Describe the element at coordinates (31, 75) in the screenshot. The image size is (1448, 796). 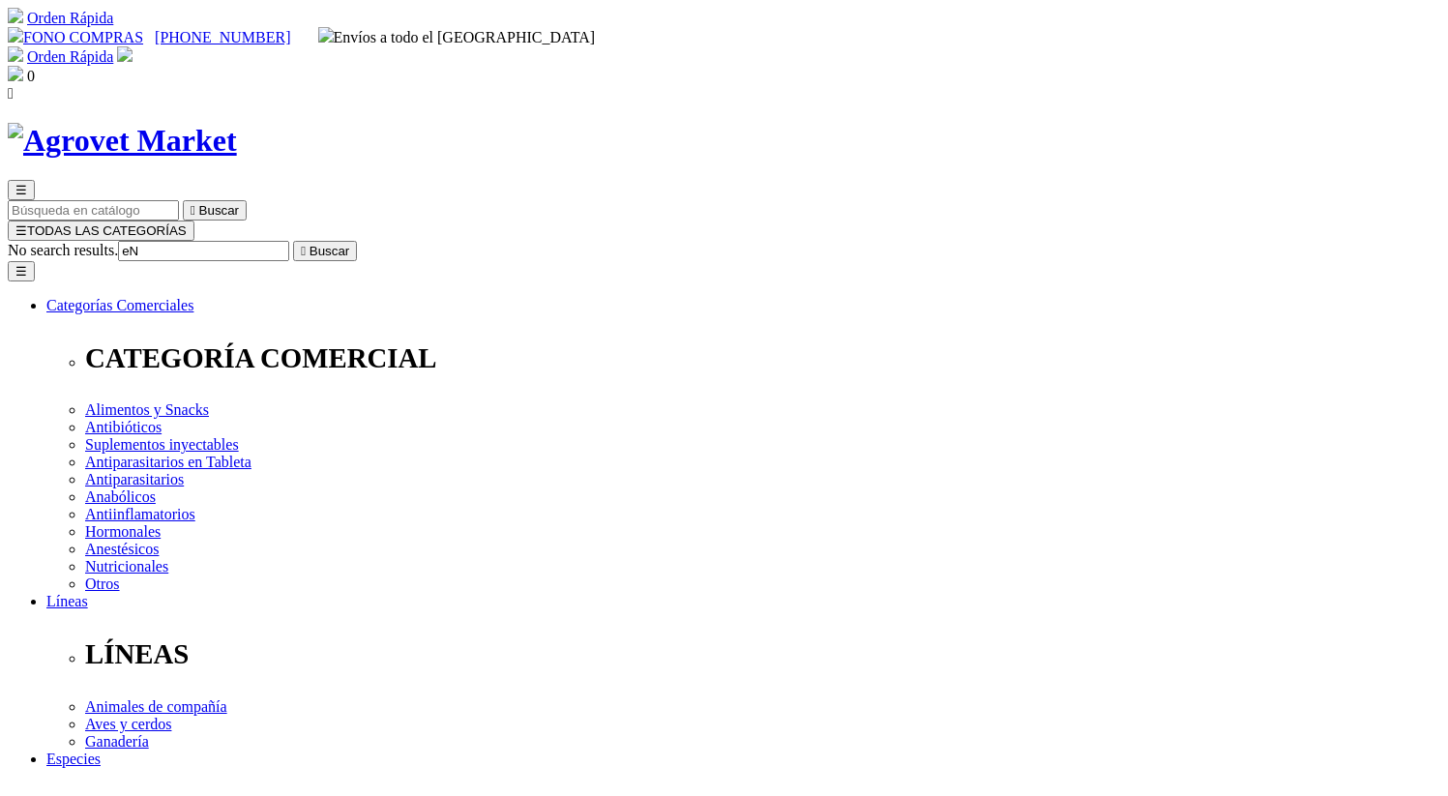
I see `span: 0` at that location.